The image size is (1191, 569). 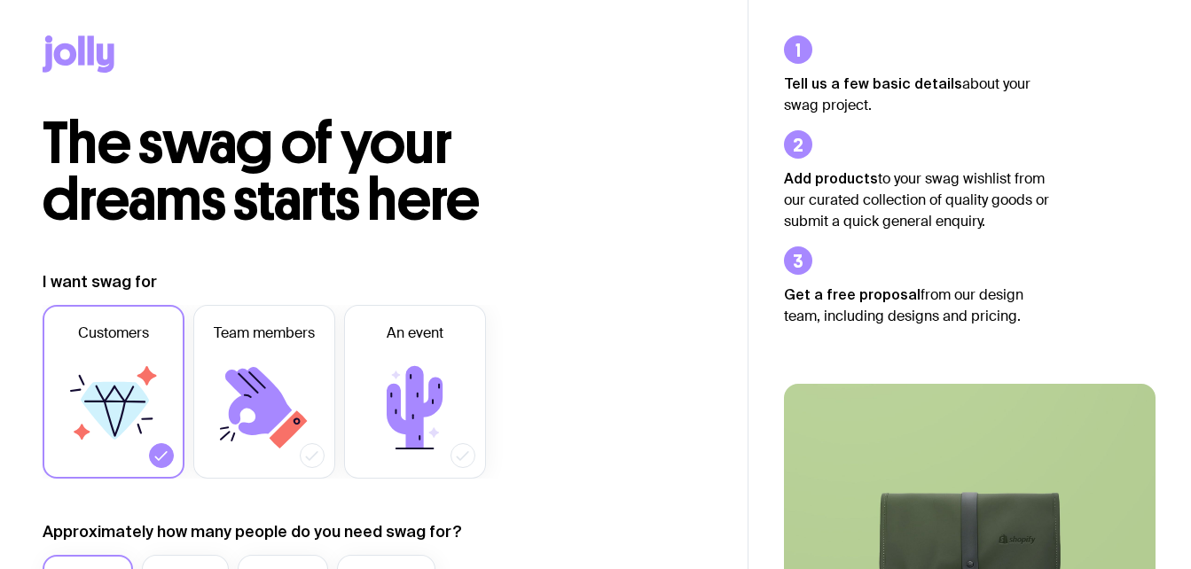 I want to click on label: Approximately how many people do you need swag for?, so click(x=252, y=532).